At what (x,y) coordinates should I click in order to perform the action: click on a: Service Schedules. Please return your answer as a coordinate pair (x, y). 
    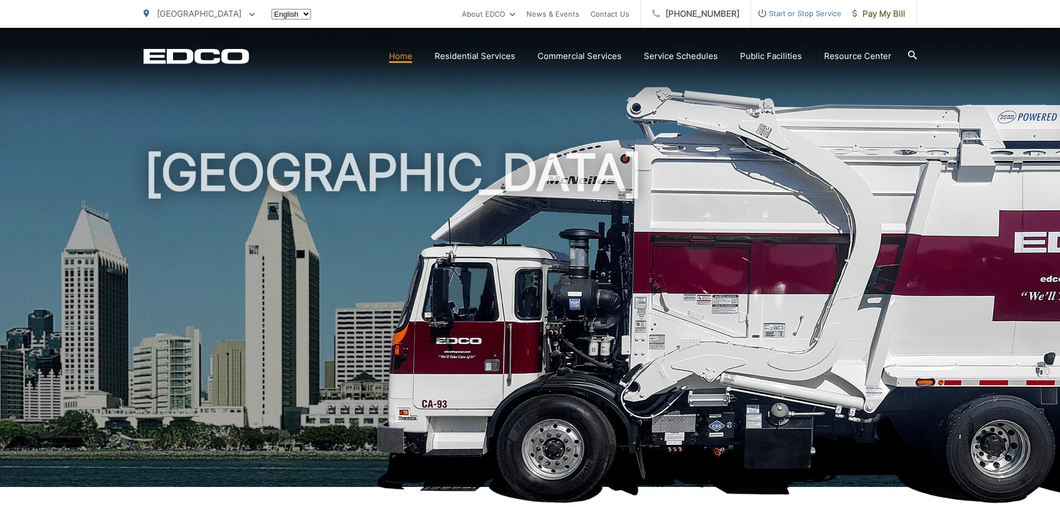
    Looking at the image, I should click on (680, 56).